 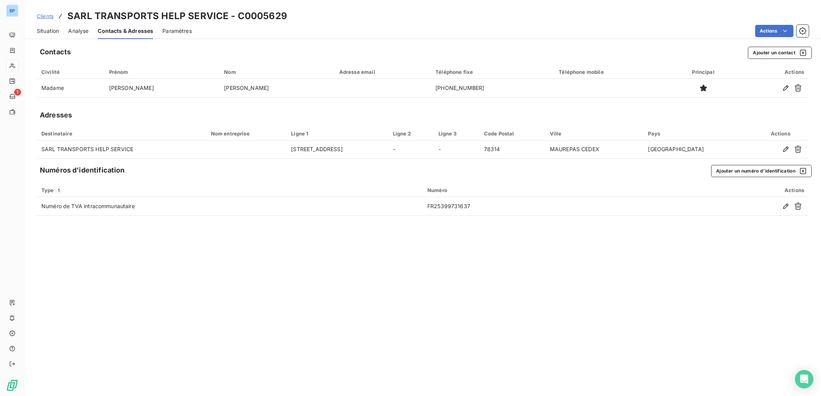 I want to click on div: Civilité, so click(x=70, y=72).